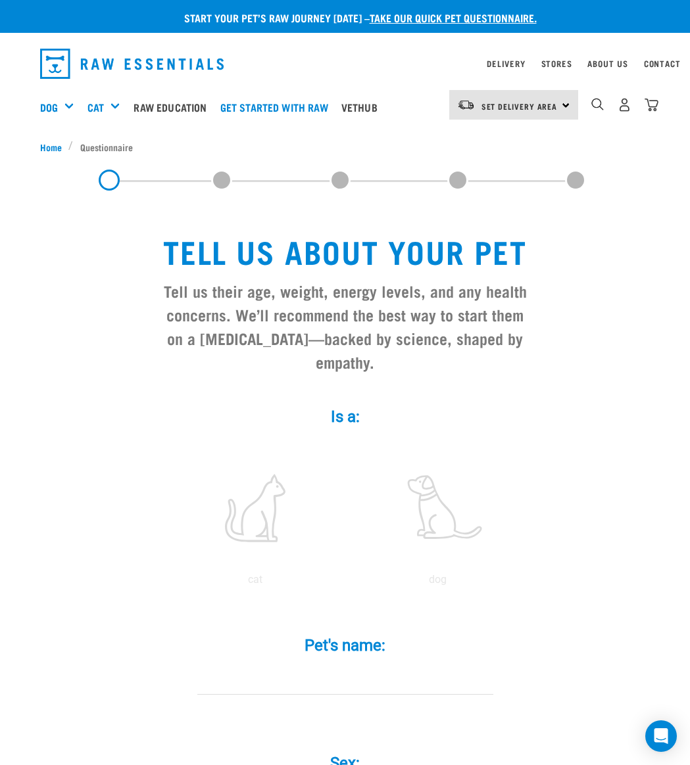 Image resolution: width=690 pixels, height=765 pixels. What do you see at coordinates (597, 104) in the screenshot?
I see `img: home-icon-1@2x.png` at bounding box center [597, 104].